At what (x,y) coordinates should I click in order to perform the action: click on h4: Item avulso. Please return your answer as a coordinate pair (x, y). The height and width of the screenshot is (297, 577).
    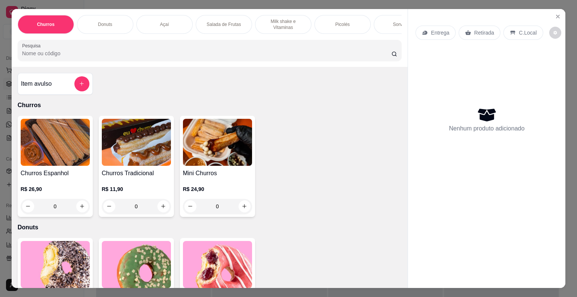
    Looking at the image, I should click on (36, 84).